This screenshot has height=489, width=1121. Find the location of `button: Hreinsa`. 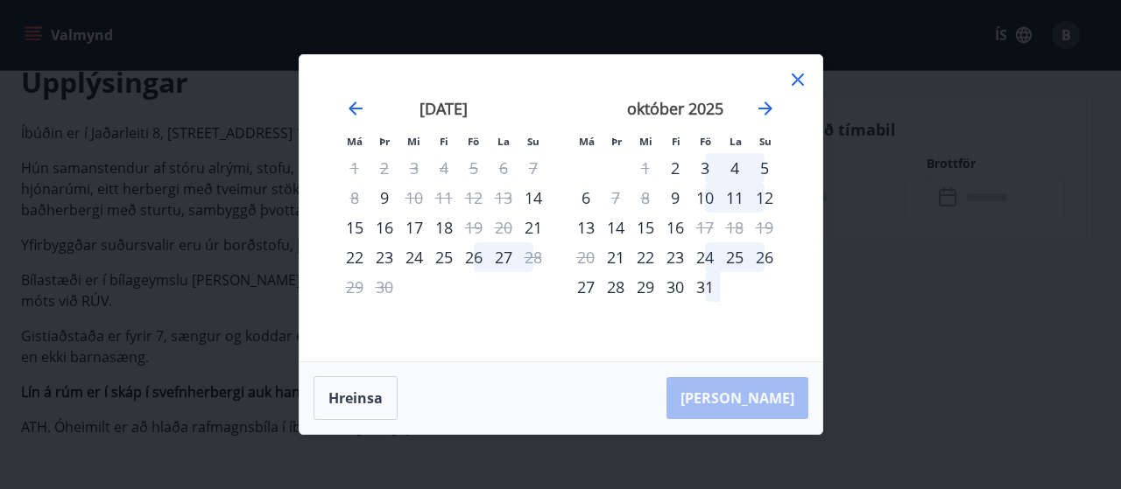

button: Hreinsa is located at coordinates (355, 398).